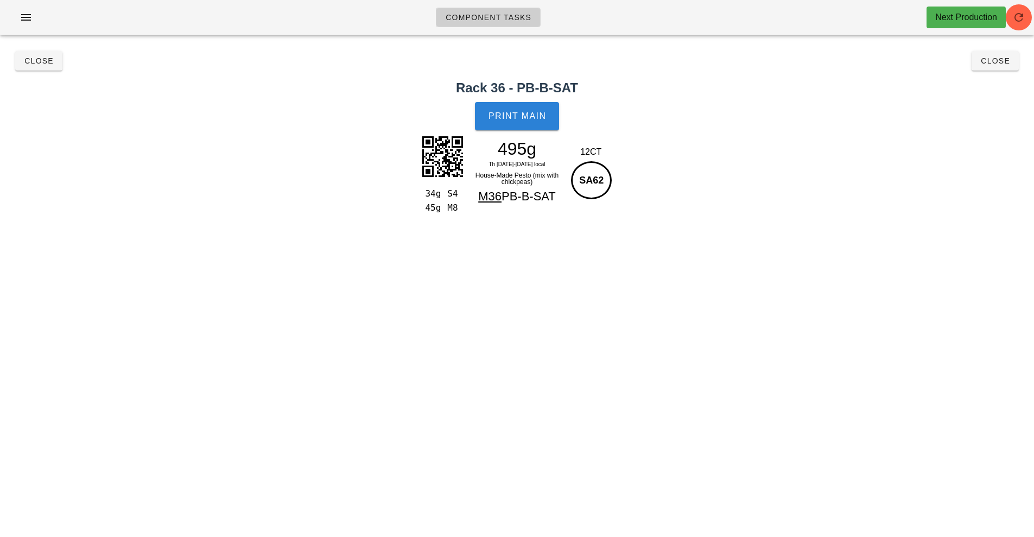 Image resolution: width=1034 pixels, height=537 pixels. Describe the element at coordinates (517, 149) in the screenshot. I see `div: 495g` at that location.